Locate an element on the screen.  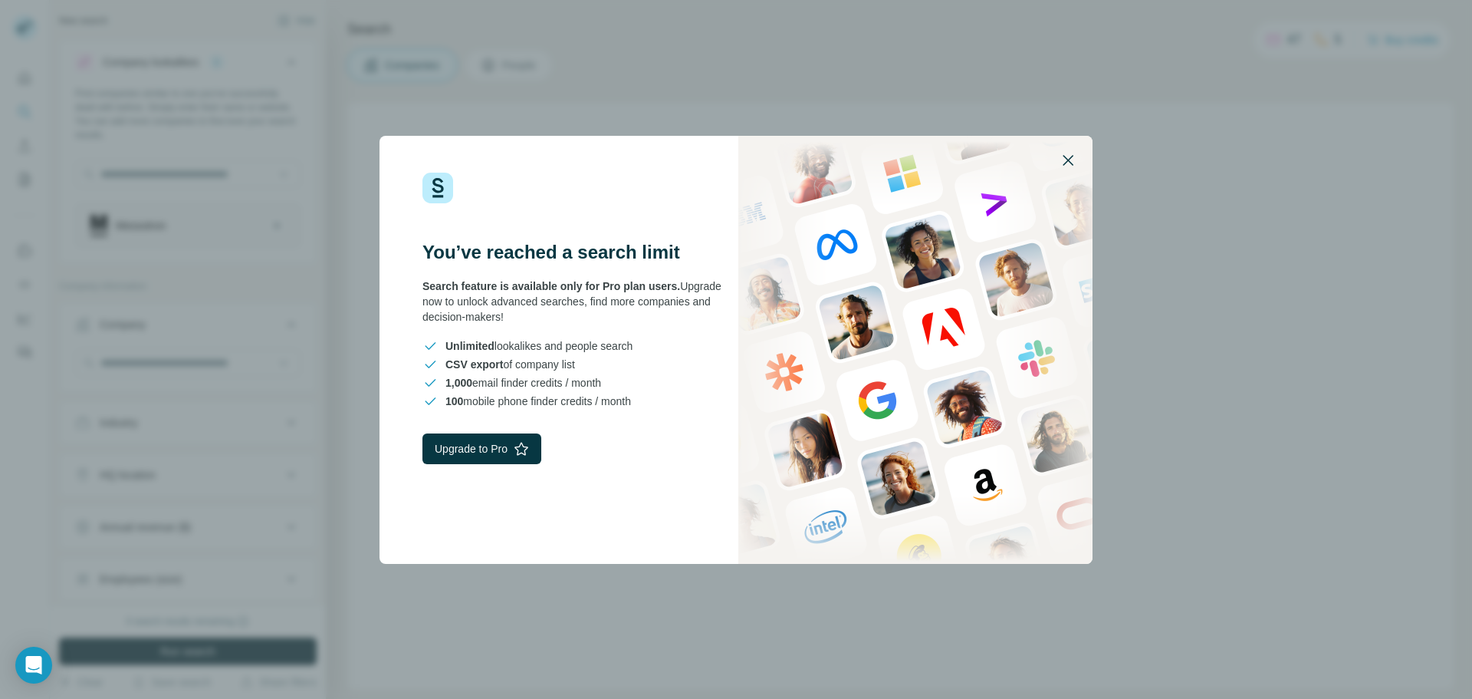
span: of company list is located at coordinates (510, 364).